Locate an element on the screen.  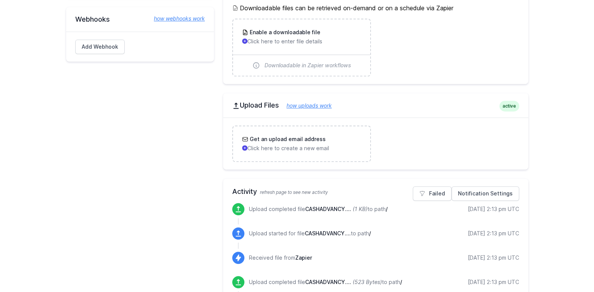
i: (1 KB) is located at coordinates (360, 209).